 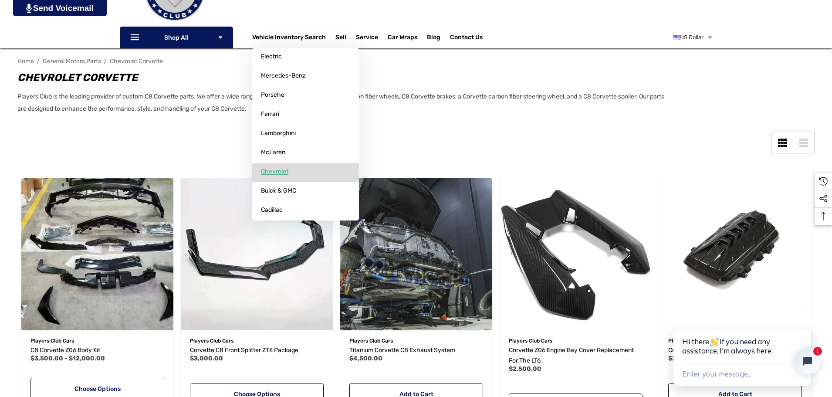 What do you see at coordinates (256, 254) in the screenshot?
I see `img: Corvette C8 Front Splitter ZTK Package` at bounding box center [256, 254].